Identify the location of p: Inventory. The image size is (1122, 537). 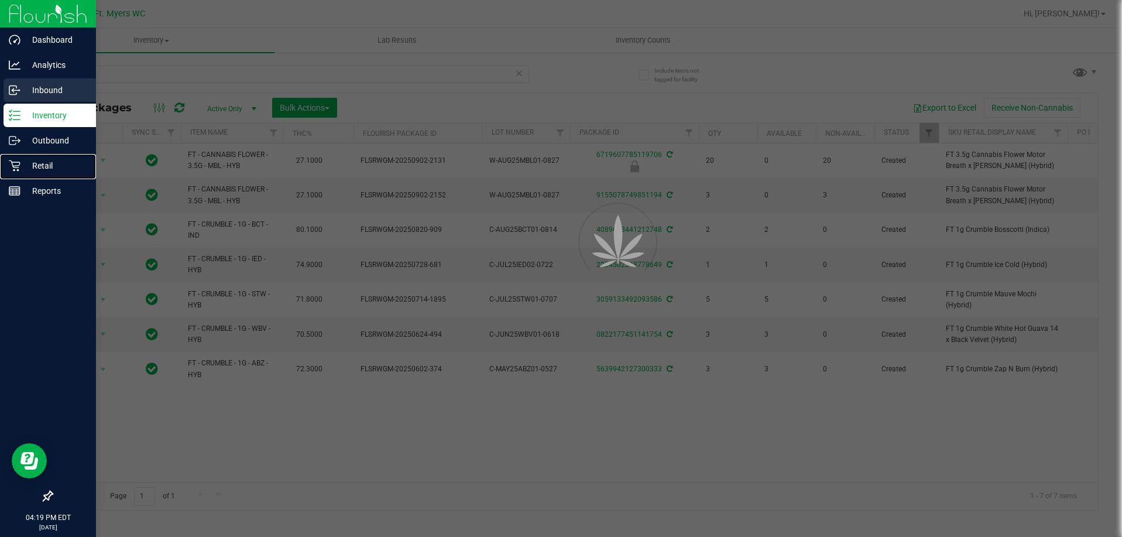
(56, 115).